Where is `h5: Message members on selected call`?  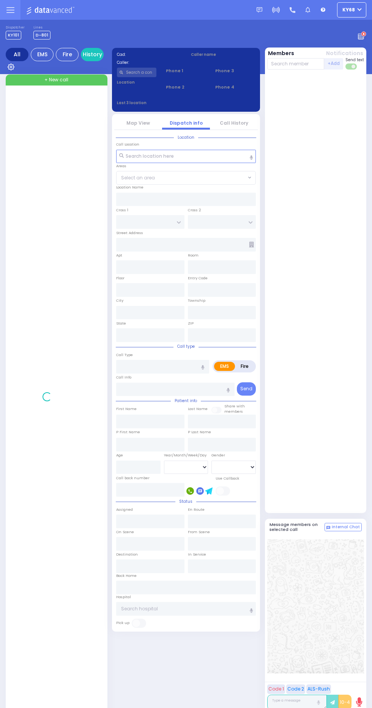
h5: Message members on selected call is located at coordinates (297, 527).